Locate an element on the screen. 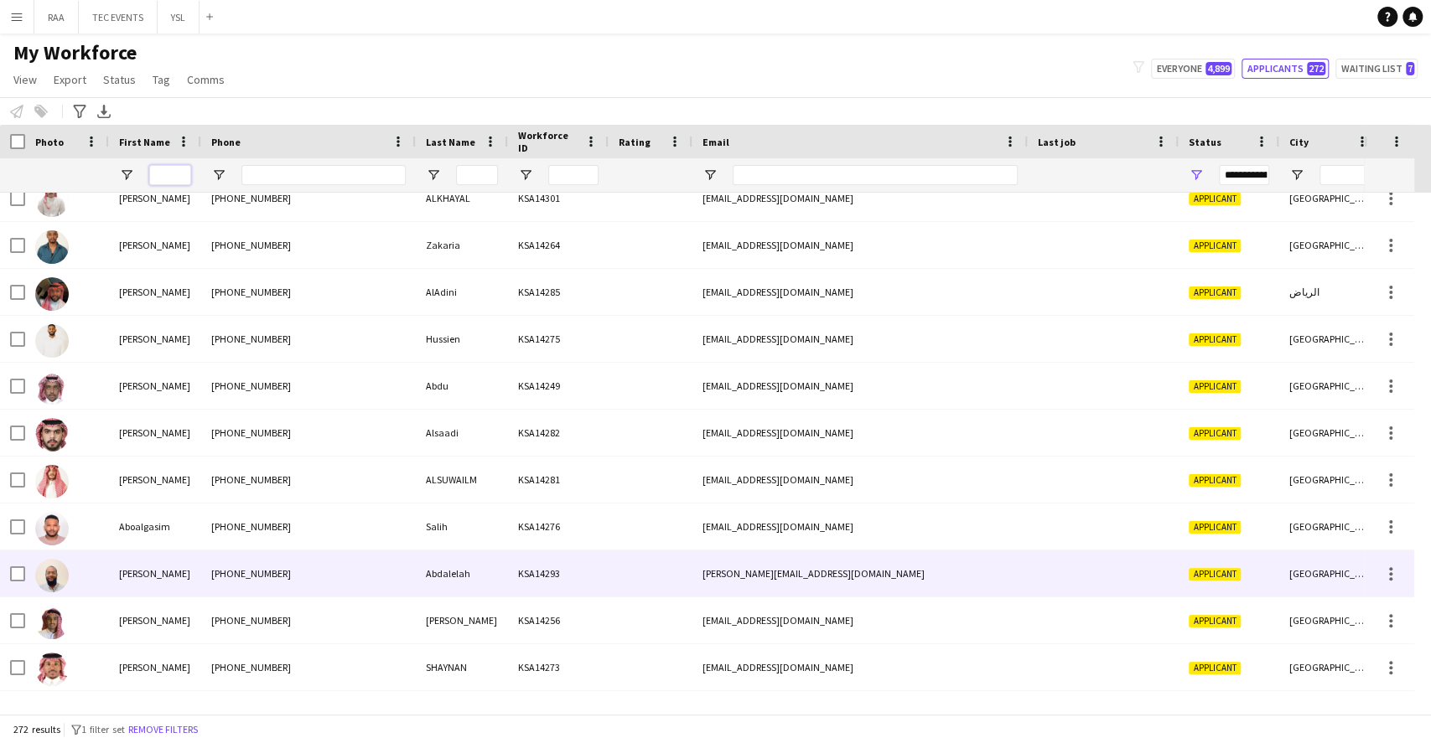  div: Salih is located at coordinates (462, 526).